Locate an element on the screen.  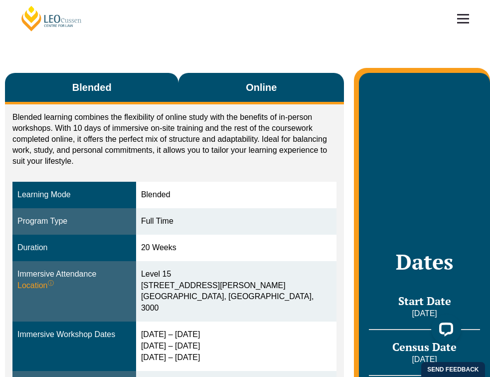
div: Program Type is located at coordinates (74, 221).